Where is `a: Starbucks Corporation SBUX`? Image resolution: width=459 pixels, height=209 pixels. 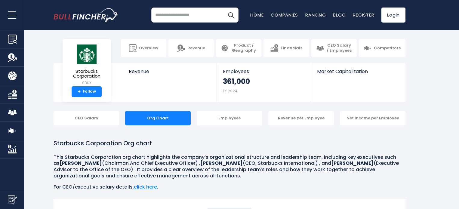
a: Starbucks Corporation SBUX is located at coordinates (87, 65).